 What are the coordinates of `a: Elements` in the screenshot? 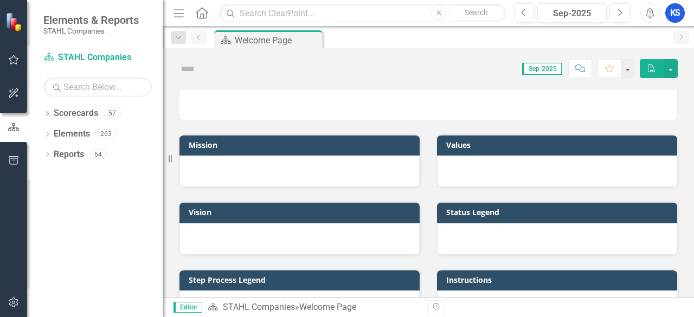 It's located at (72, 134).